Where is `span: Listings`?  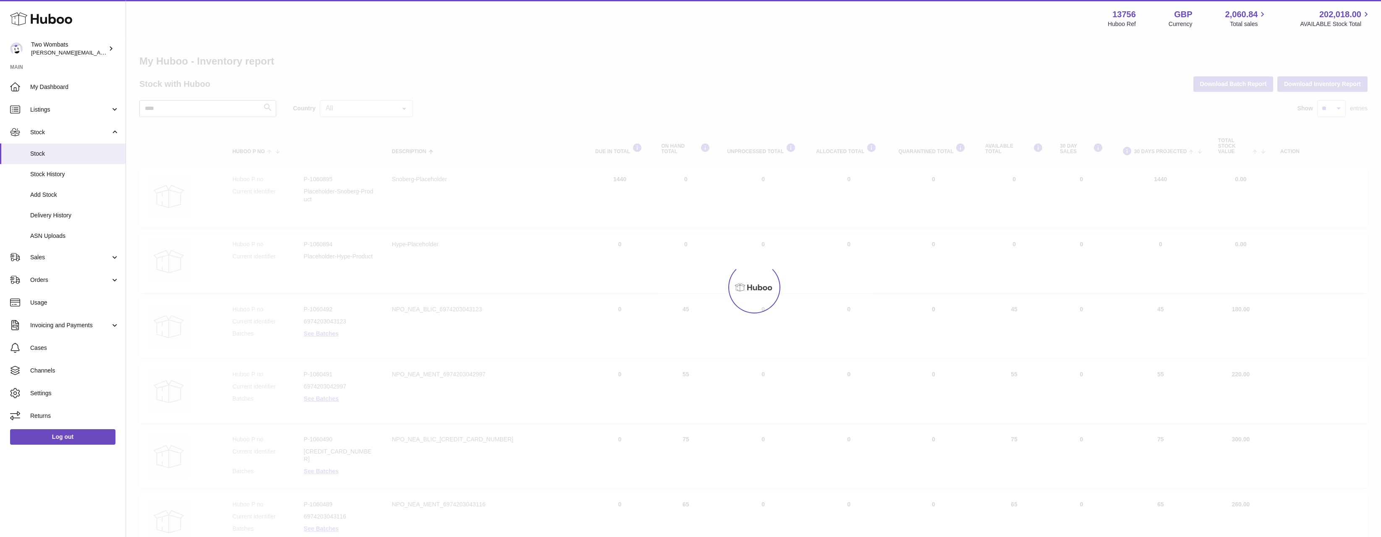 span: Listings is located at coordinates (70, 110).